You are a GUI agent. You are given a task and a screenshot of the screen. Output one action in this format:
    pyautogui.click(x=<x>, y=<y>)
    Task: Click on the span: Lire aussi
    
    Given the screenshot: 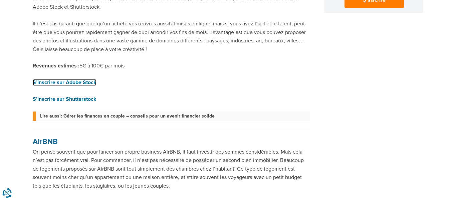 What is the action you would take?
    pyautogui.click(x=50, y=116)
    